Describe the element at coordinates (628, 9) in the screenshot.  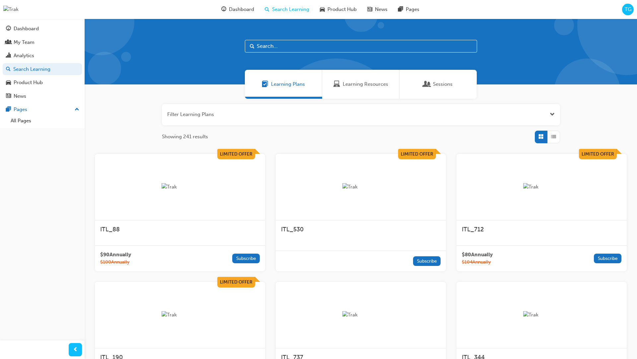
I see `button: TG` at that location.